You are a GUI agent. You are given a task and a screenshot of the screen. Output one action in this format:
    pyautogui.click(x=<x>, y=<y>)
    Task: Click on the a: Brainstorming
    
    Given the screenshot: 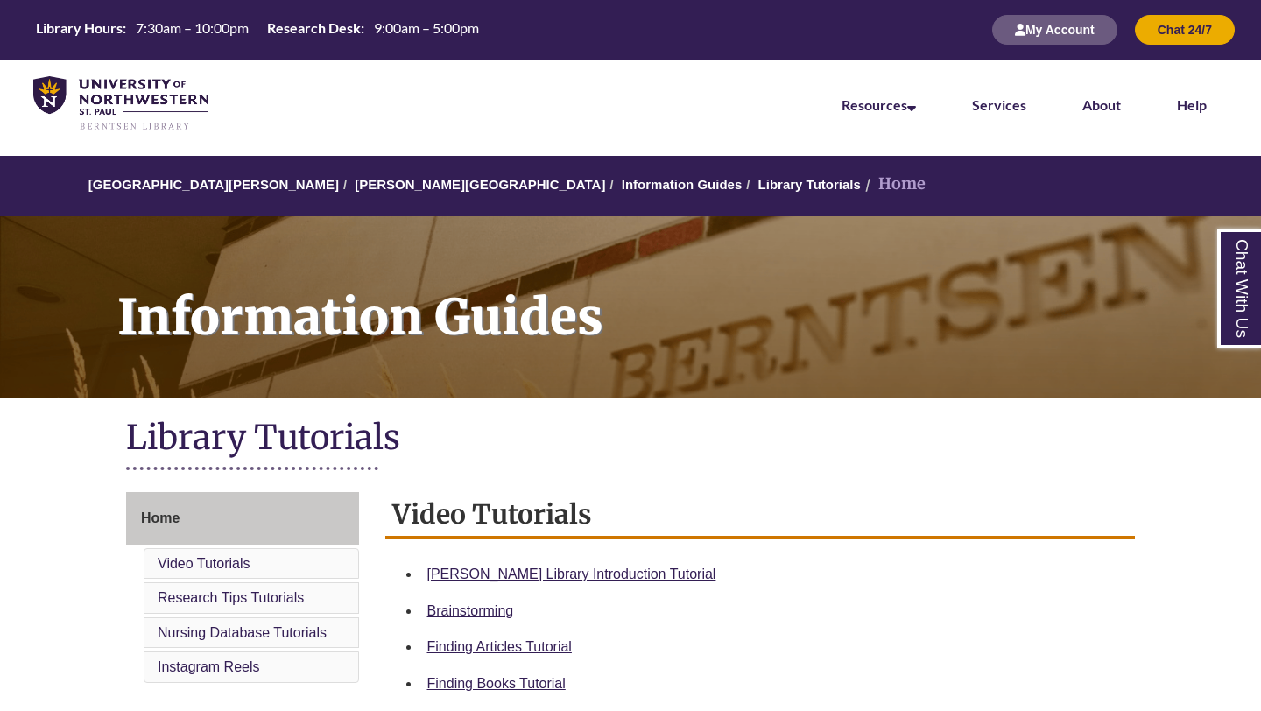 What is the action you would take?
    pyautogui.click(x=470, y=610)
    